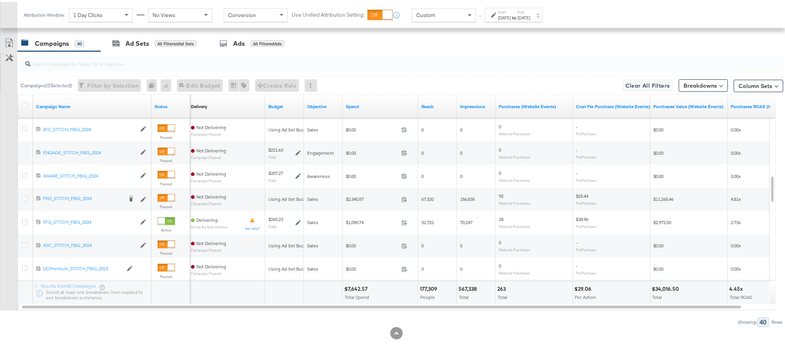 This screenshot has width=785, height=359. I want to click on div: $34,016.50, so click(667, 287).